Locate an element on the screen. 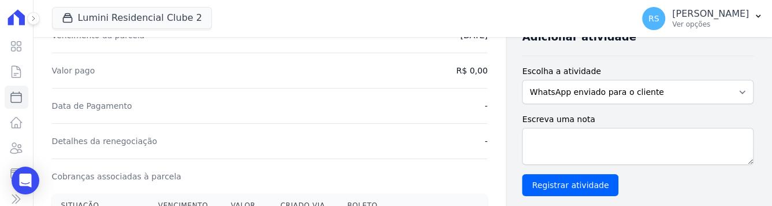 Image resolution: width=772 pixels, height=206 pixels. label: Escolha a atividade is located at coordinates (638, 71).